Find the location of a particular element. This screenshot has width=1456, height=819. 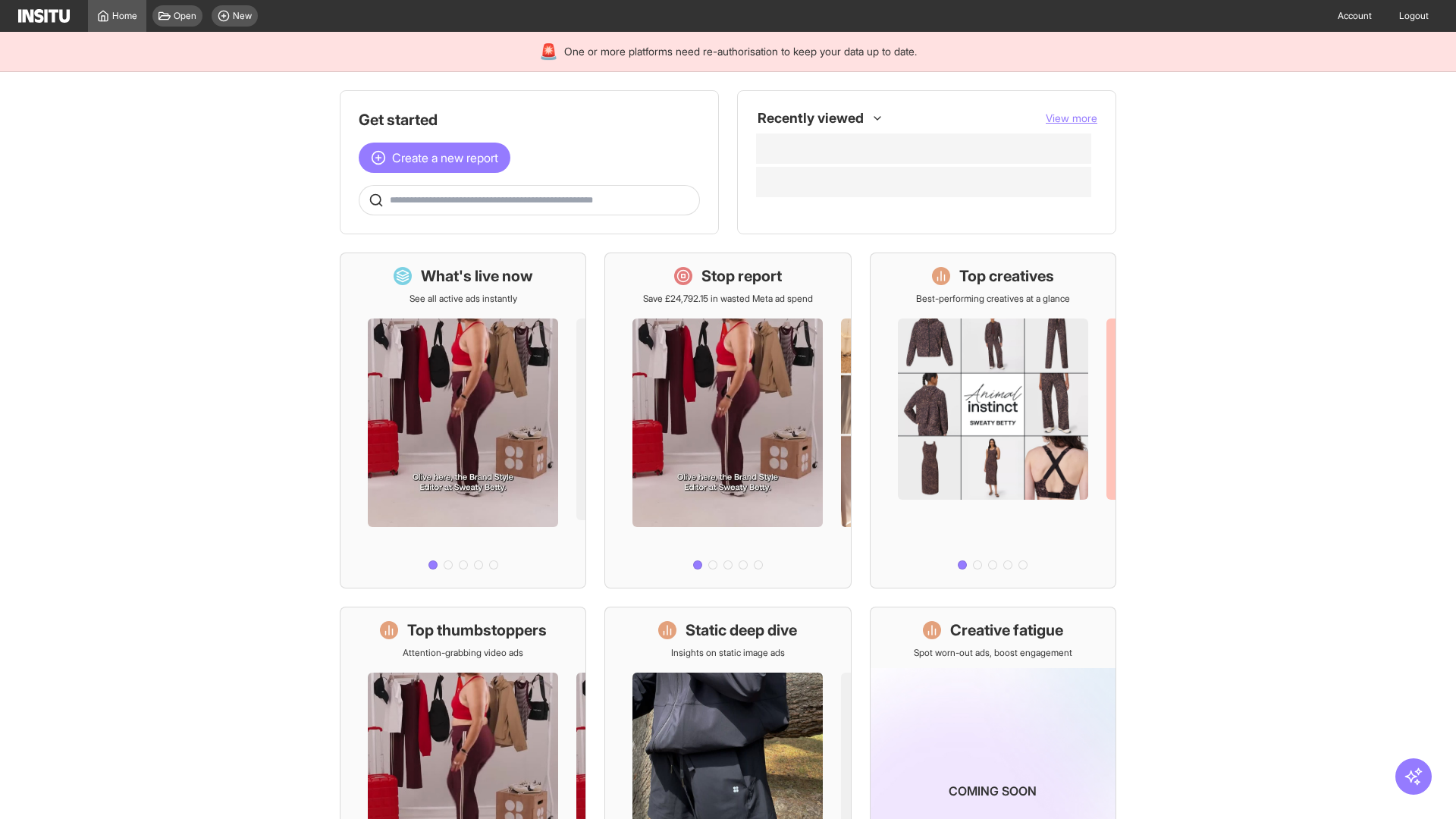

p: Attention-grabbing video ads is located at coordinates (462, 653).